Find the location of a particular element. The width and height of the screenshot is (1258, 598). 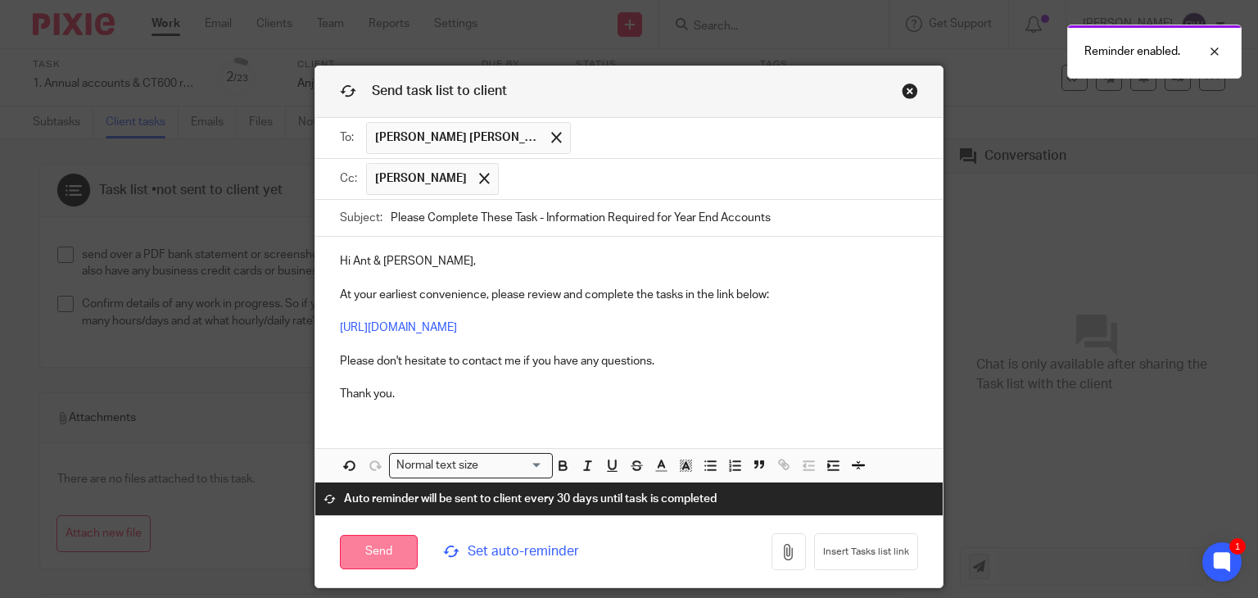

input: Search for option is located at coordinates (514, 465).